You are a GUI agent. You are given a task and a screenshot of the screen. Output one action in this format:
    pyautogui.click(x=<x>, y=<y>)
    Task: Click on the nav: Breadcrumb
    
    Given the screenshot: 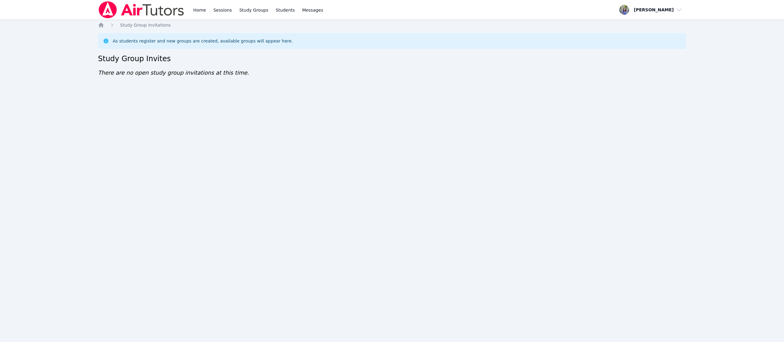 What is the action you would take?
    pyautogui.click(x=392, y=25)
    